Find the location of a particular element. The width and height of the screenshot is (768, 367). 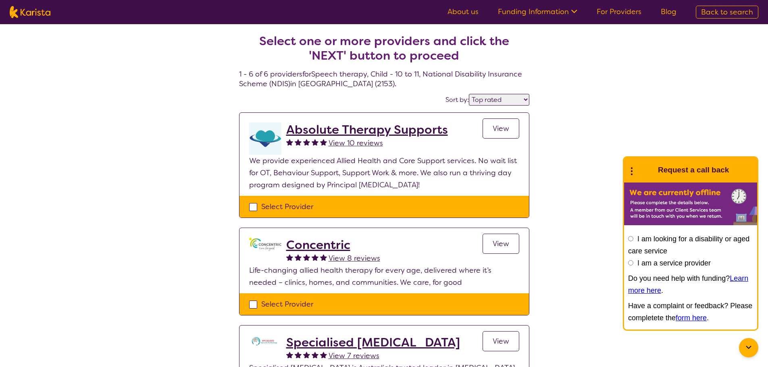

img: otyvwjbtyss6nczvq3hf.png is located at coordinates (265, 139).